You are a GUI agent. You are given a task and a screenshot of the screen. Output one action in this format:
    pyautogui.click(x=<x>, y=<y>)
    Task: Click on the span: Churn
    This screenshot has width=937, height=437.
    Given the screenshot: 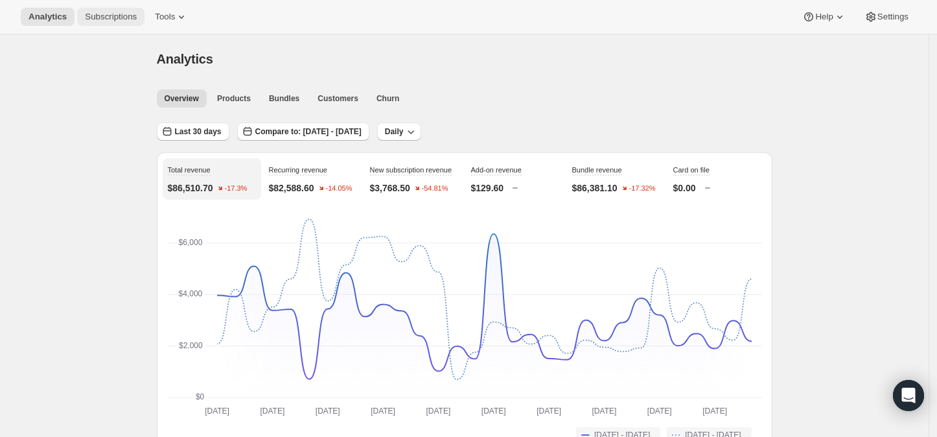 What is the action you would take?
    pyautogui.click(x=387, y=98)
    